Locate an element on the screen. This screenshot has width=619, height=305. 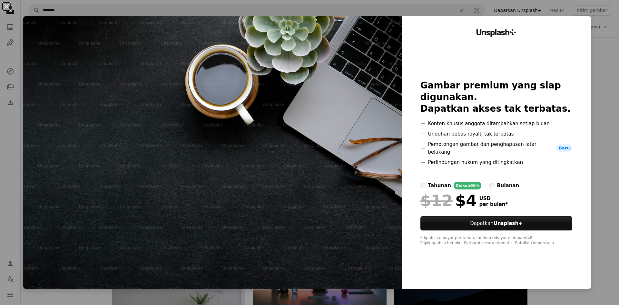
input: tahunanDiskon66% is located at coordinates (423, 185).